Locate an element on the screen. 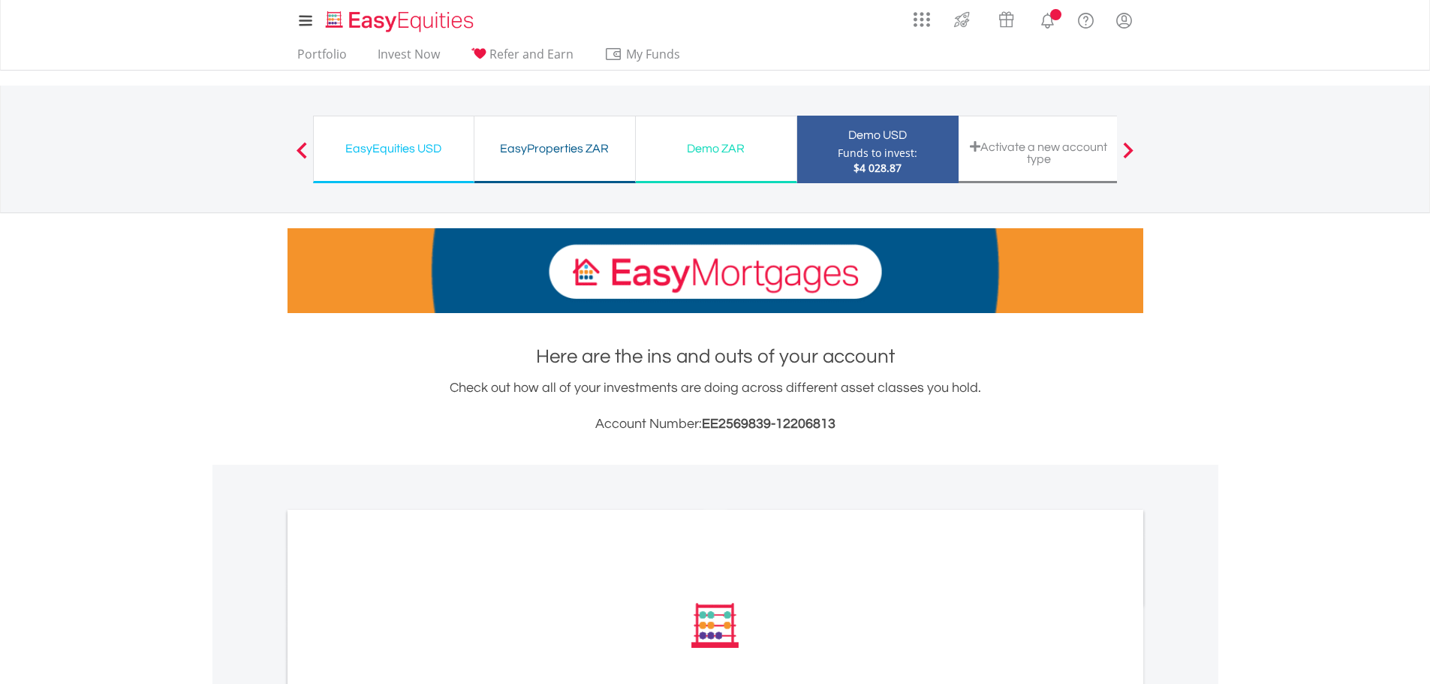 The height and width of the screenshot is (684, 1430). a: Home page is located at coordinates (399, 19).